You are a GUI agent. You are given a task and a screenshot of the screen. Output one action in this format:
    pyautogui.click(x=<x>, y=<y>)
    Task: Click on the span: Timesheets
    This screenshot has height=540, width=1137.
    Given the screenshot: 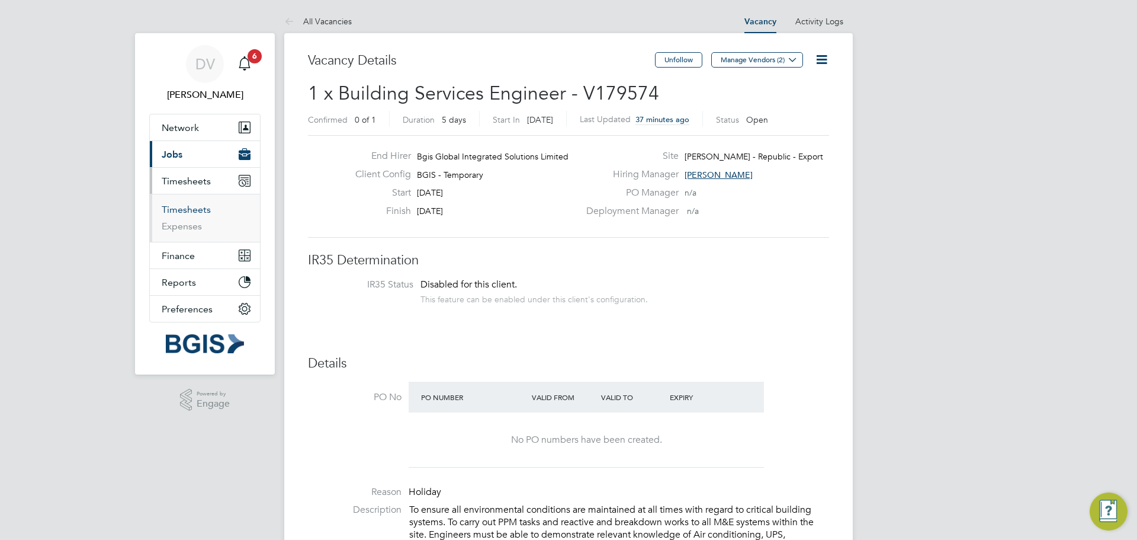 What is the action you would take?
    pyautogui.click(x=186, y=181)
    